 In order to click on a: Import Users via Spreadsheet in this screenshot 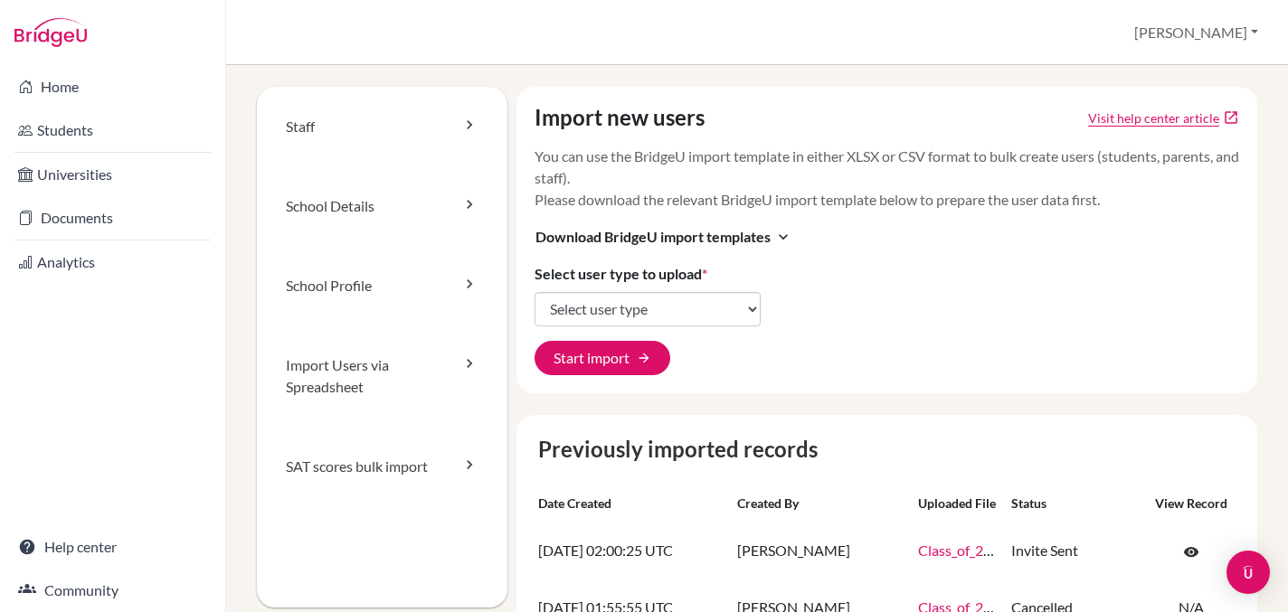, I will do `click(382, 376)`.